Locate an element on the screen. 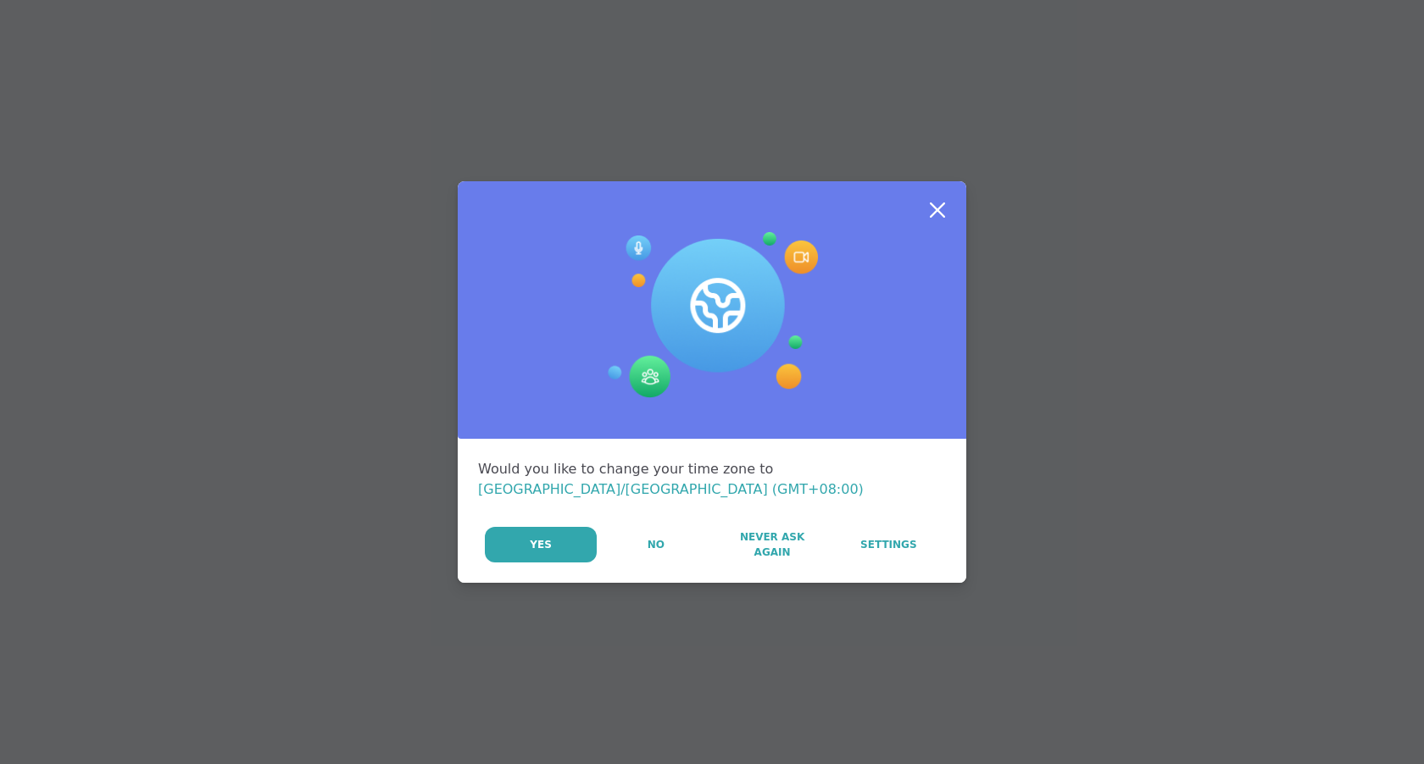 Image resolution: width=1424 pixels, height=764 pixels. div: Would you like to change your time zone to is located at coordinates (712, 480).